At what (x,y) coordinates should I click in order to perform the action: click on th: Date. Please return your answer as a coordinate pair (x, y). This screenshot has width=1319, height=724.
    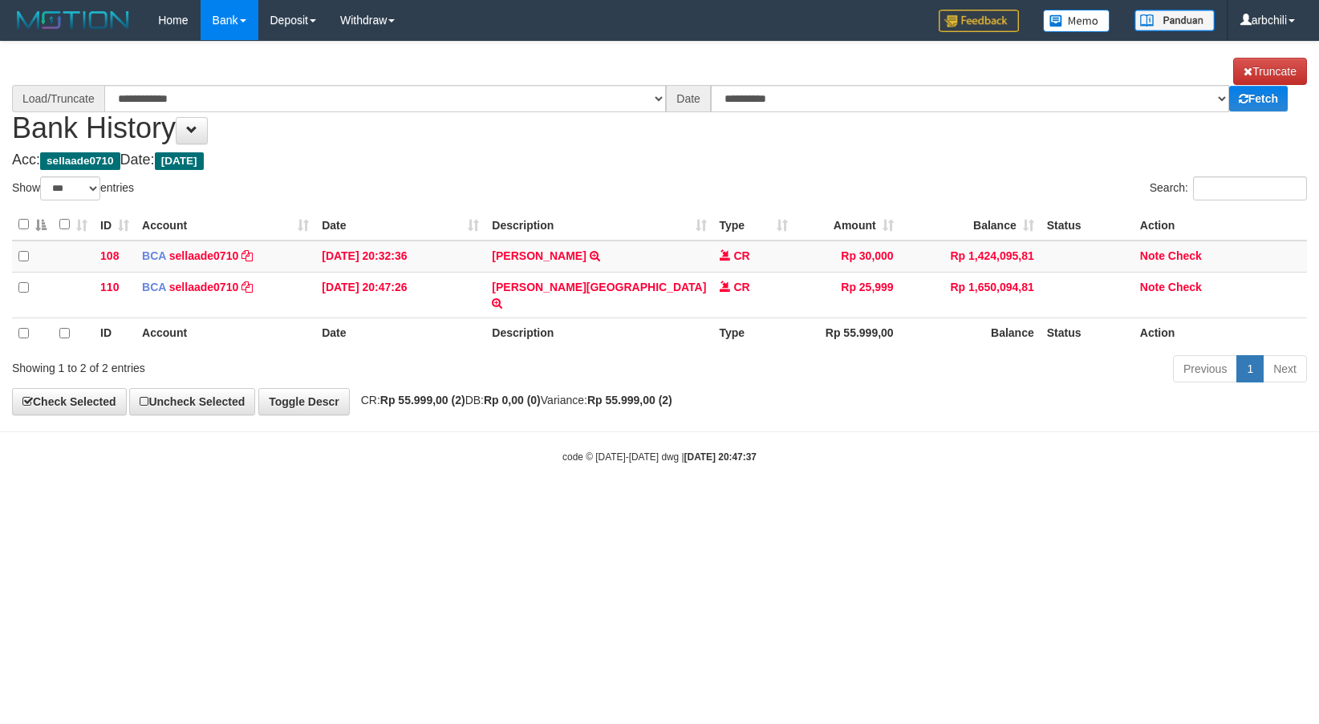
    Looking at the image, I should click on (400, 333).